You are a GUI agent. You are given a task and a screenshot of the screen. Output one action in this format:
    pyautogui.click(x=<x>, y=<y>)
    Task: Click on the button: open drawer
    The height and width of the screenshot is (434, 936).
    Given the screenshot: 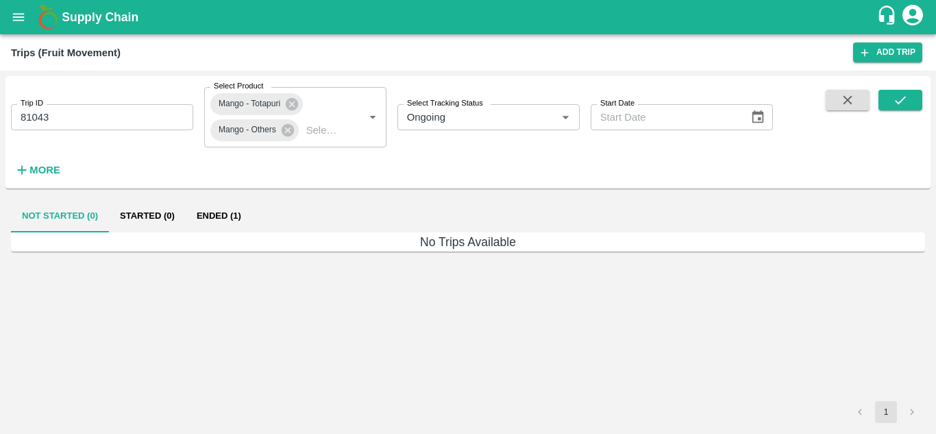 What is the action you would take?
    pyautogui.click(x=19, y=17)
    